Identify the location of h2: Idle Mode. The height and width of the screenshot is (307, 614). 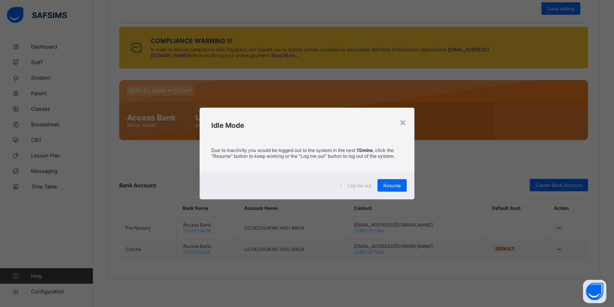
(307, 125).